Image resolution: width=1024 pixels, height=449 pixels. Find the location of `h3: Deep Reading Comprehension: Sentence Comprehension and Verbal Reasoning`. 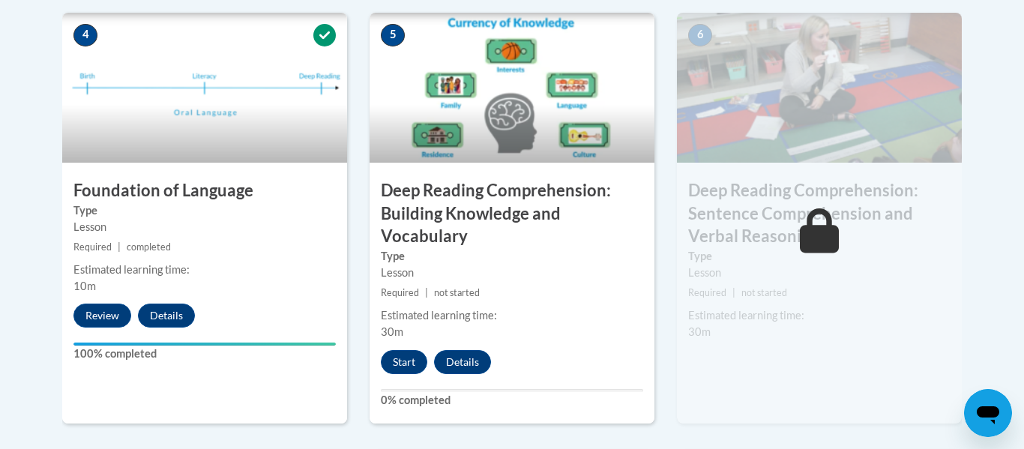

h3: Deep Reading Comprehension: Sentence Comprehension and Verbal Reasoning is located at coordinates (820, 214).